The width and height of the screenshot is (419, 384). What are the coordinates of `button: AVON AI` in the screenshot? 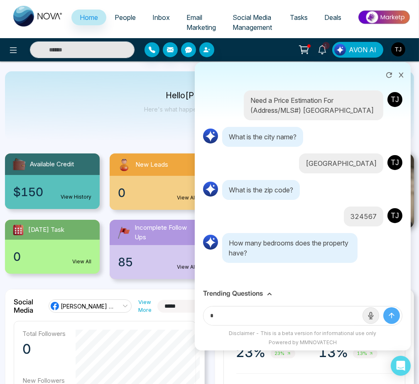 It's located at (357, 50).